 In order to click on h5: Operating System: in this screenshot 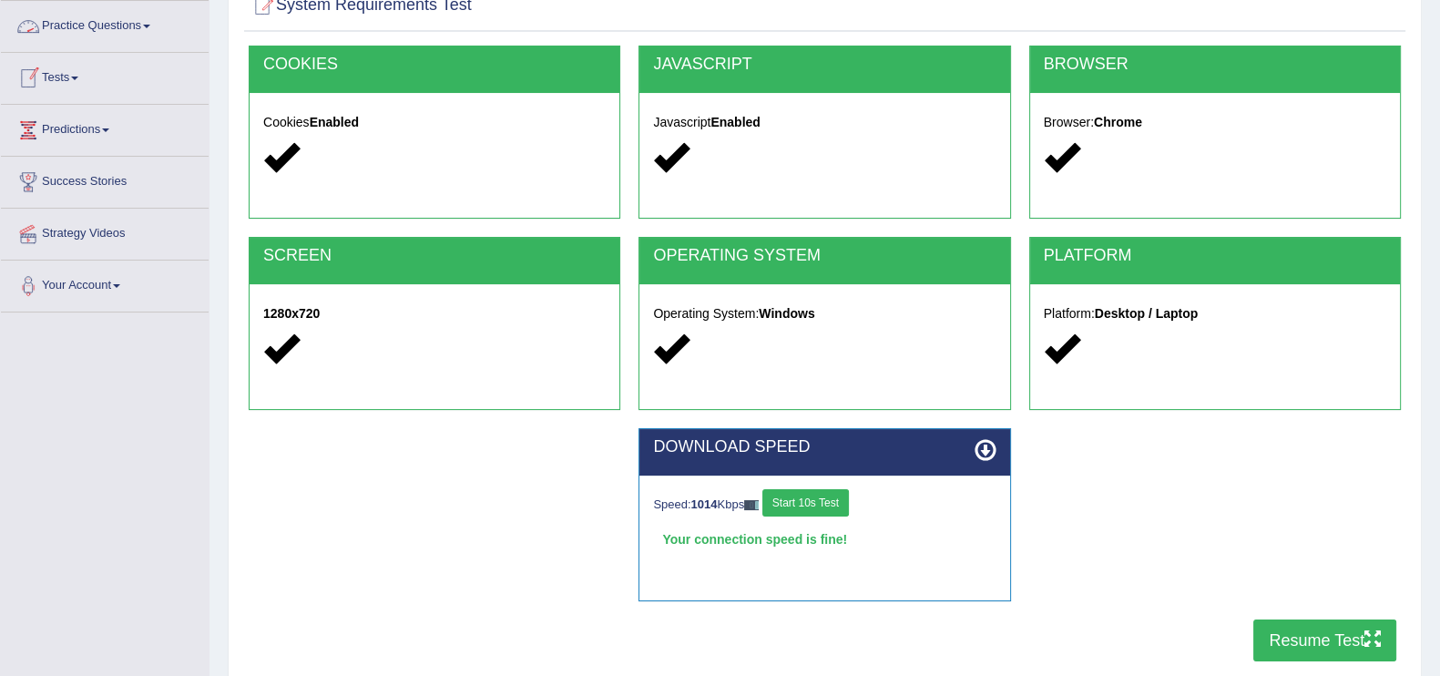, I will do `click(824, 313)`.